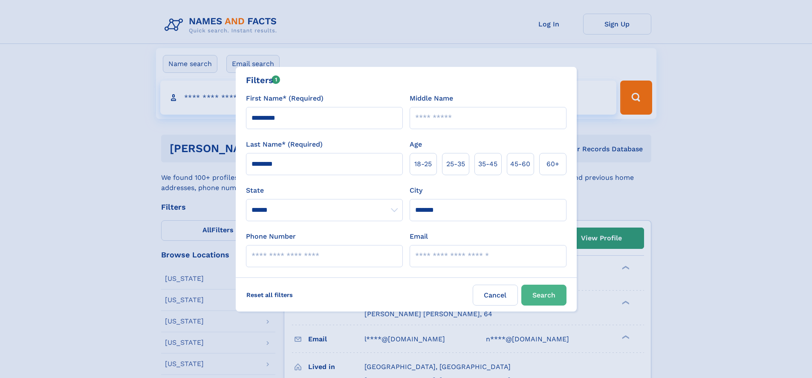  I want to click on span: 35‑45, so click(487, 164).